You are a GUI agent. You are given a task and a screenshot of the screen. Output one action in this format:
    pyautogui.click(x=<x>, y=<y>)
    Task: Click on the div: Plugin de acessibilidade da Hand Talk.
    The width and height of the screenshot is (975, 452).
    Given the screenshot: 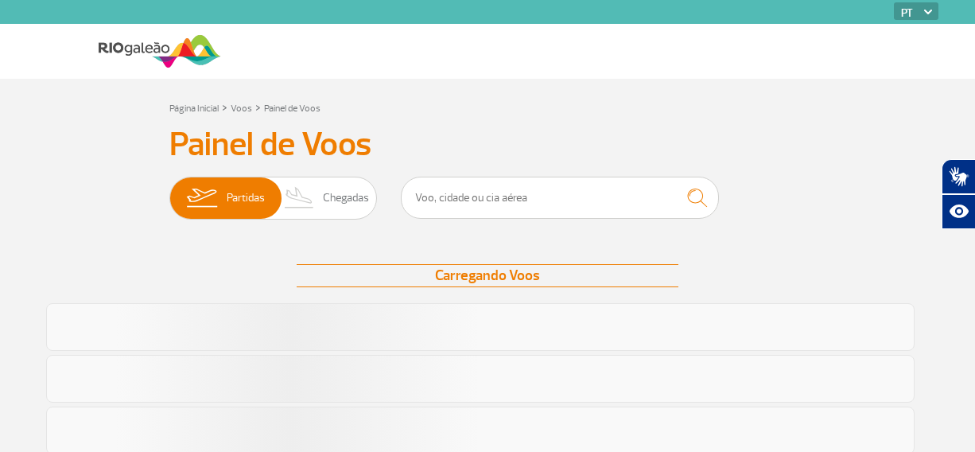 What is the action you would take?
    pyautogui.click(x=959, y=194)
    